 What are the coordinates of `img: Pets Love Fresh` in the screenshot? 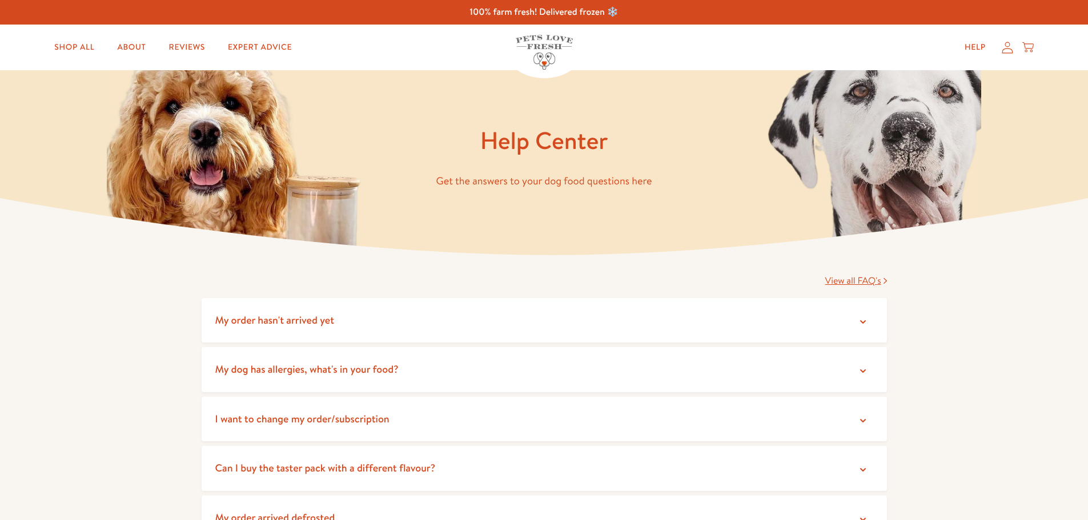 It's located at (544, 52).